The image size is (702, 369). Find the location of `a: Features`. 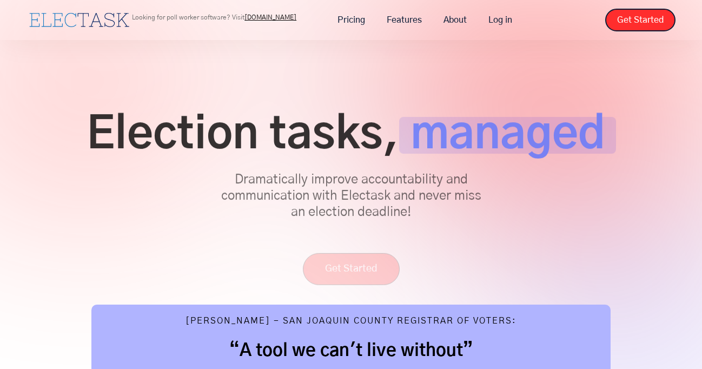

a: Features is located at coordinates (404, 20).